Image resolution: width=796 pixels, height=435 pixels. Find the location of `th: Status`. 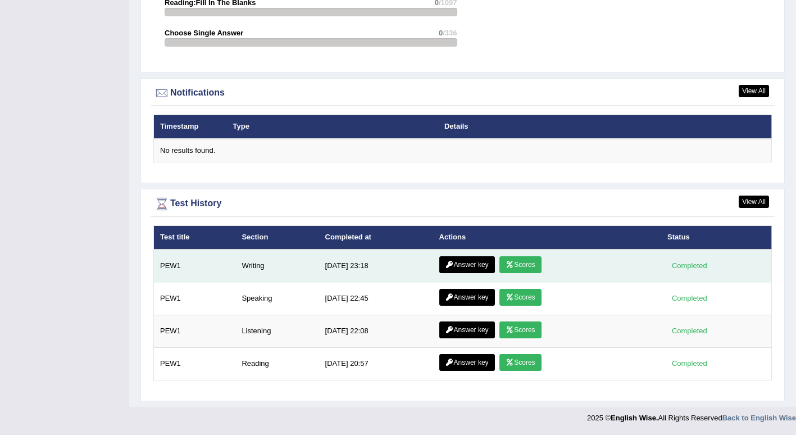

th: Status is located at coordinates (716, 238).